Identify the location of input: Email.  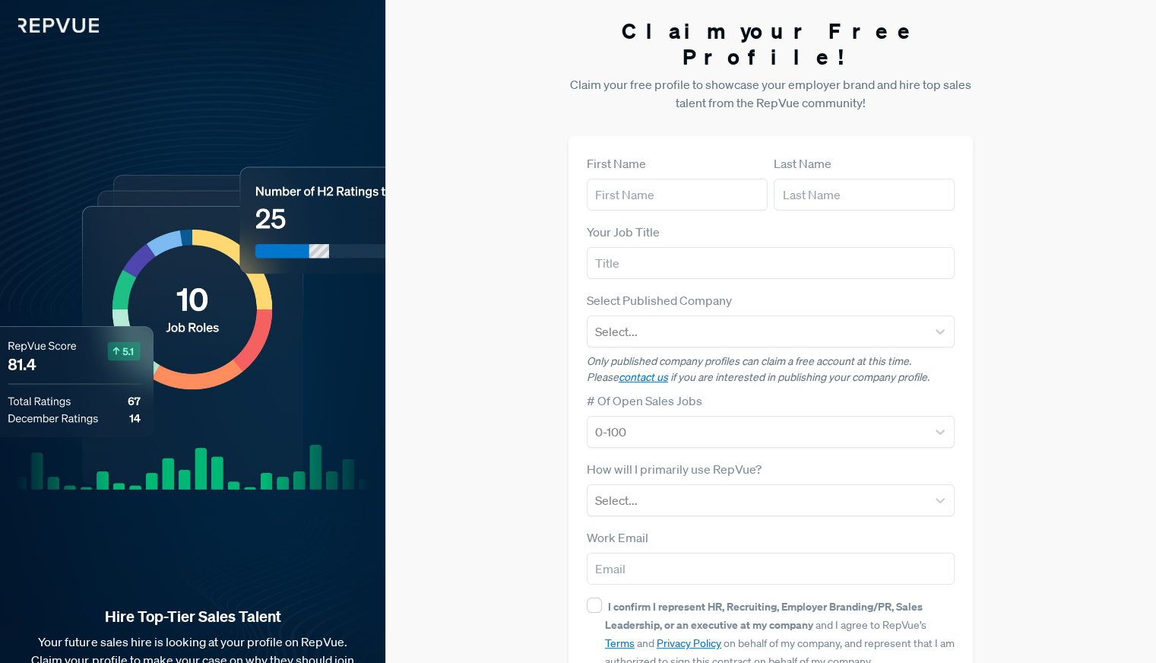
(771, 569).